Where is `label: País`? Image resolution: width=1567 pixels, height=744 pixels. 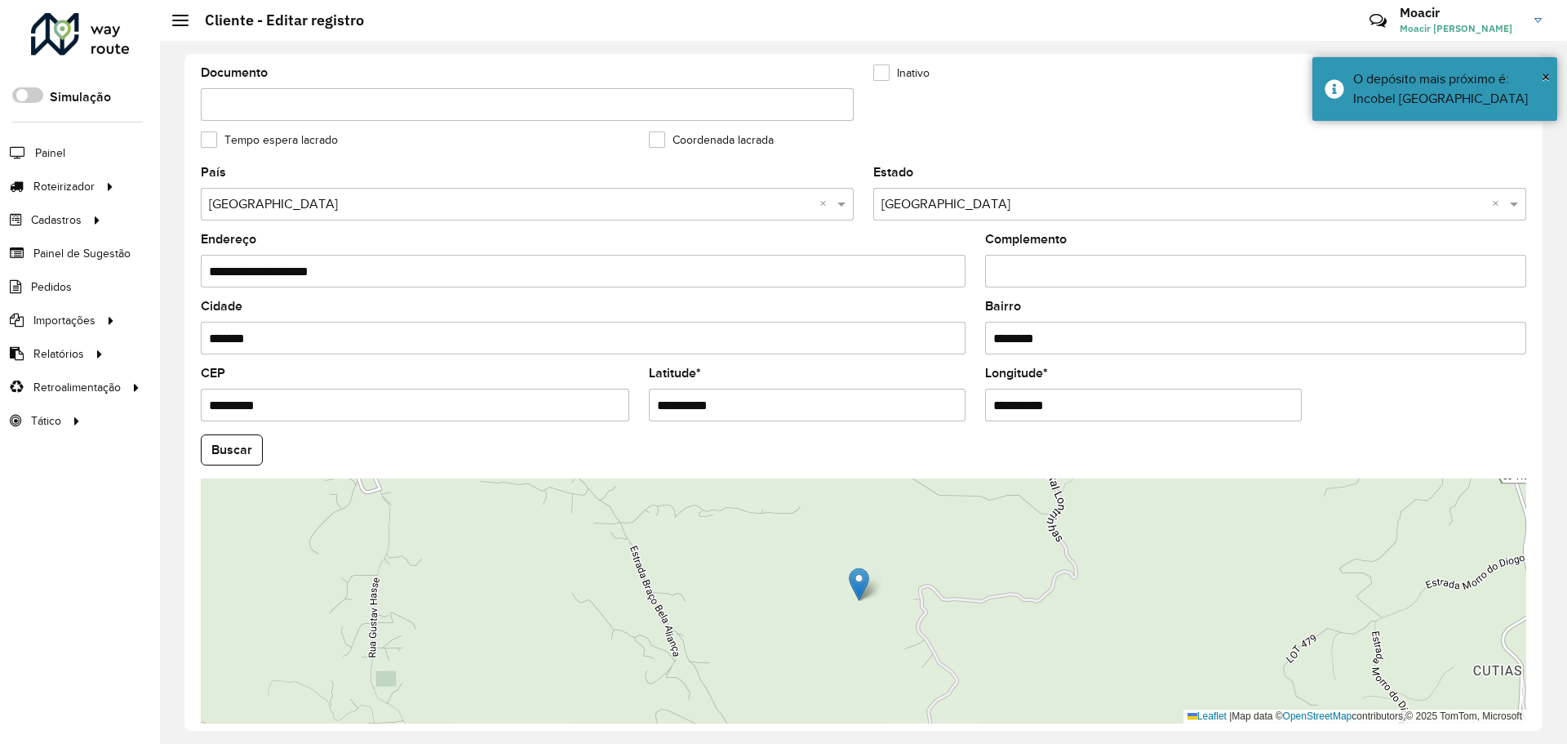
label: País is located at coordinates (213, 172).